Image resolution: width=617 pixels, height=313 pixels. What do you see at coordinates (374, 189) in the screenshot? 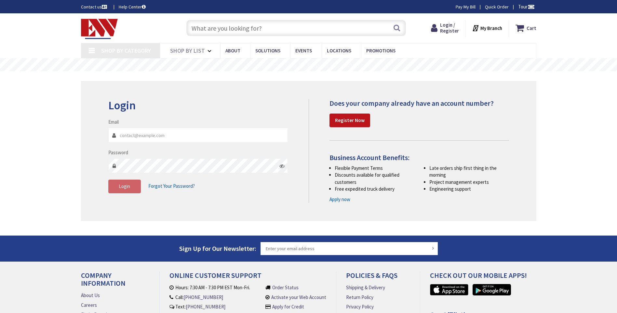
I see `li: Free expedited truck delivery` at bounding box center [374, 189].